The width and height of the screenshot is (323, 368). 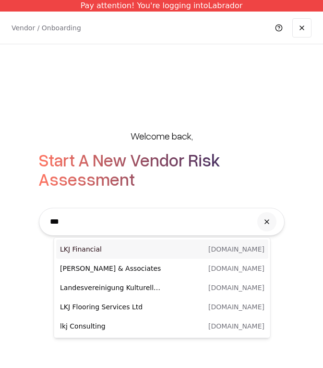 What do you see at coordinates (111, 326) in the screenshot?
I see `p: lkj Consulting` at bounding box center [111, 326].